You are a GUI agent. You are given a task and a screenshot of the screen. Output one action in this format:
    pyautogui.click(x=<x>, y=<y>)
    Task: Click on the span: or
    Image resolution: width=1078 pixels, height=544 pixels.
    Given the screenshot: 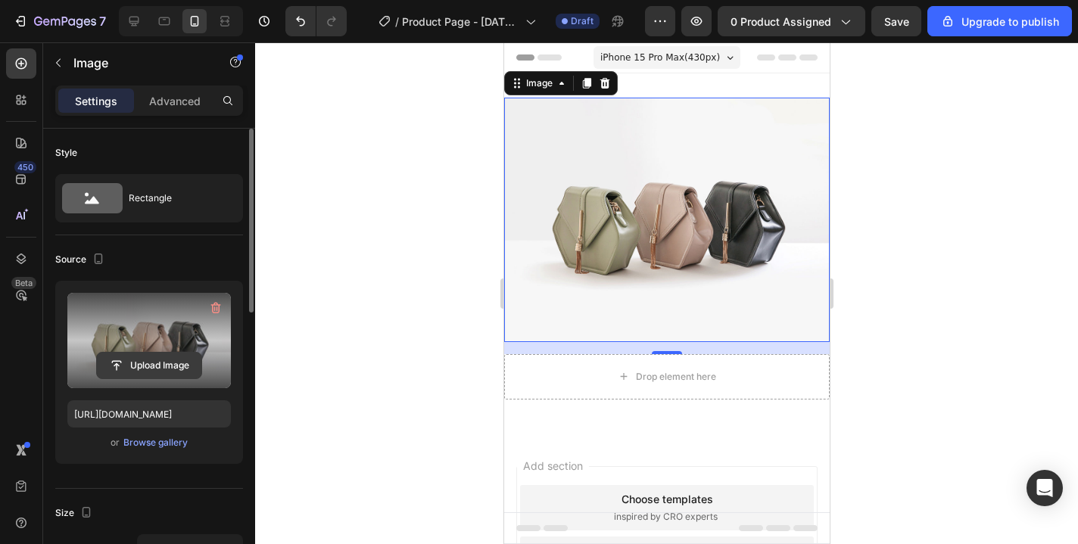 What is the action you would take?
    pyautogui.click(x=115, y=443)
    